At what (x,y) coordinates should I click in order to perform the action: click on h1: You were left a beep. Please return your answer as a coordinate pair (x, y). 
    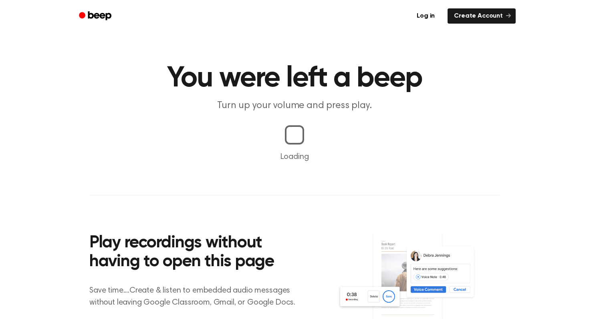
    Looking at the image, I should click on (294, 79).